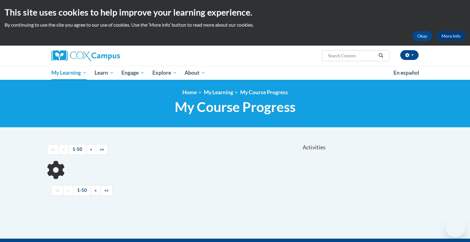 This screenshot has height=242, width=470. Describe the element at coordinates (69, 73) in the screenshot. I see `span: My Learning` at that location.